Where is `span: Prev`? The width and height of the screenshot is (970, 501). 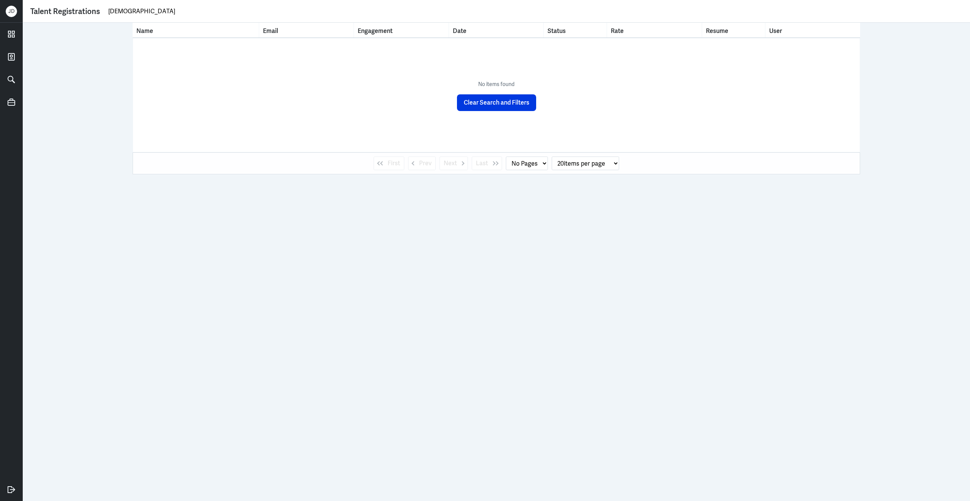 span: Prev is located at coordinates (425, 163).